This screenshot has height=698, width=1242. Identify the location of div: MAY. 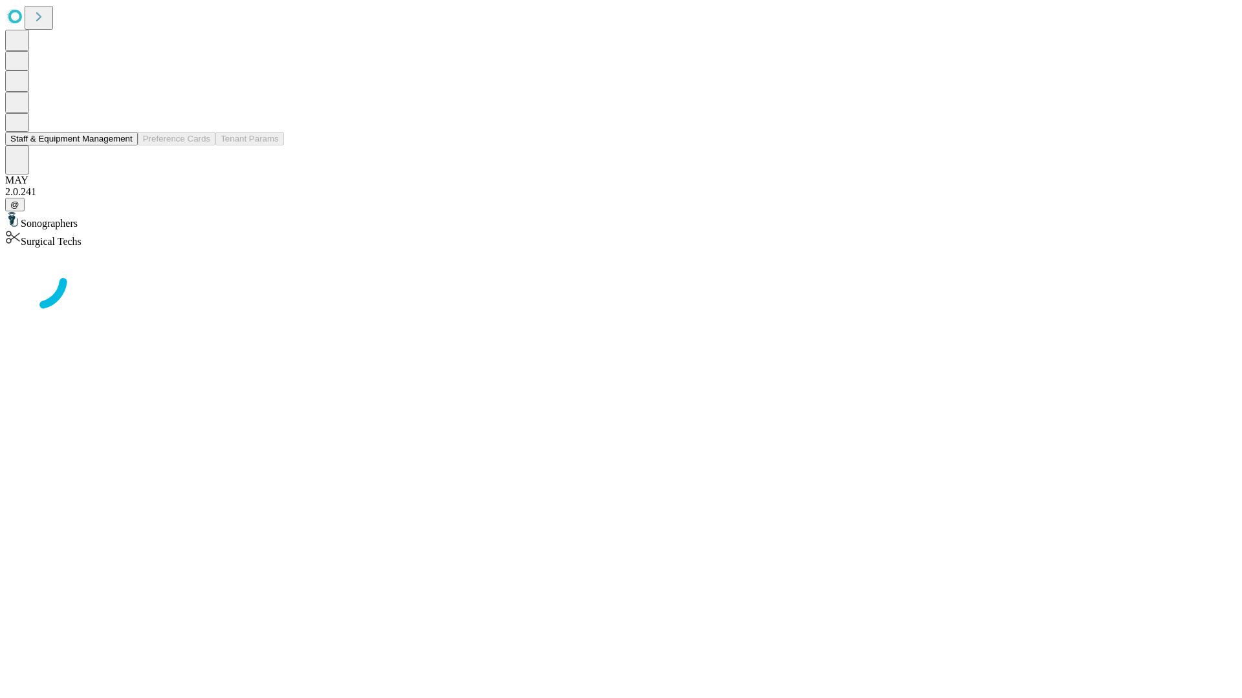
(621, 180).